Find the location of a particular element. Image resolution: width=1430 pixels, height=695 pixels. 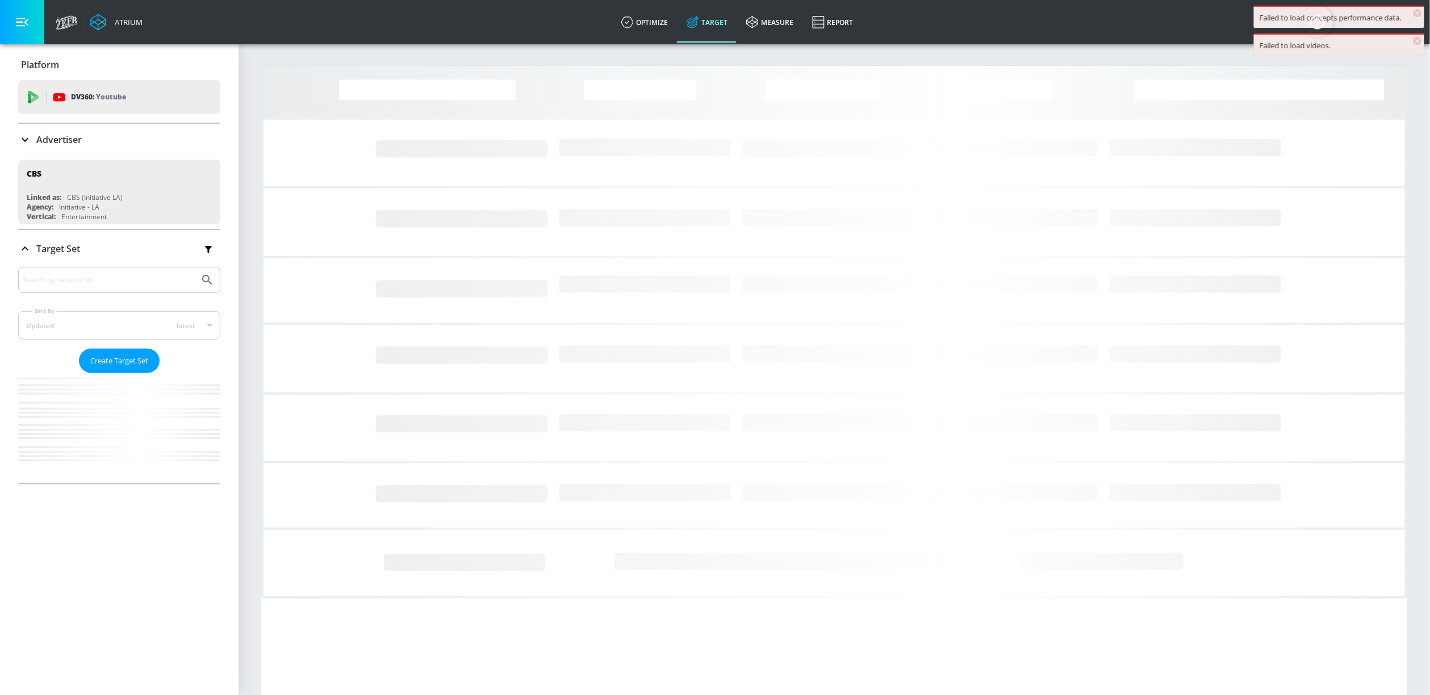

span: Create Target Set is located at coordinates (119, 361).